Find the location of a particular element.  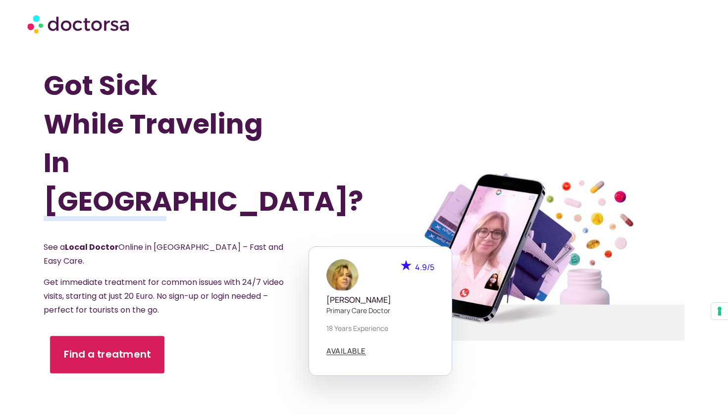

span: Find a treatment is located at coordinates (107, 355).